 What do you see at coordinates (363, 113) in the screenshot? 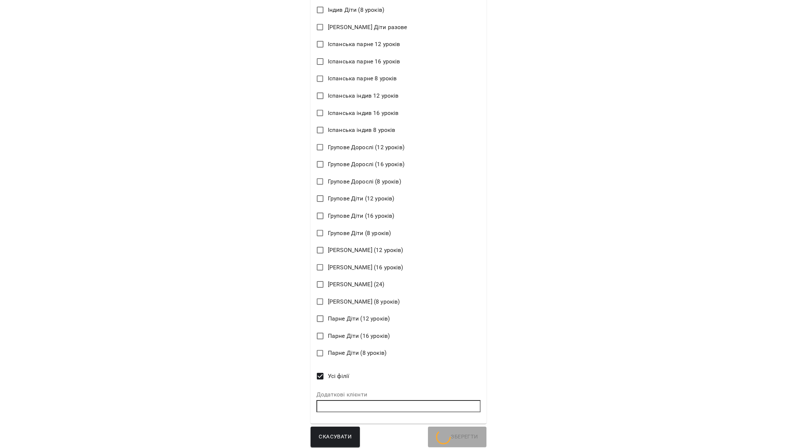
I see `span: Іспанська індив 16 уроків` at bounding box center [363, 113].